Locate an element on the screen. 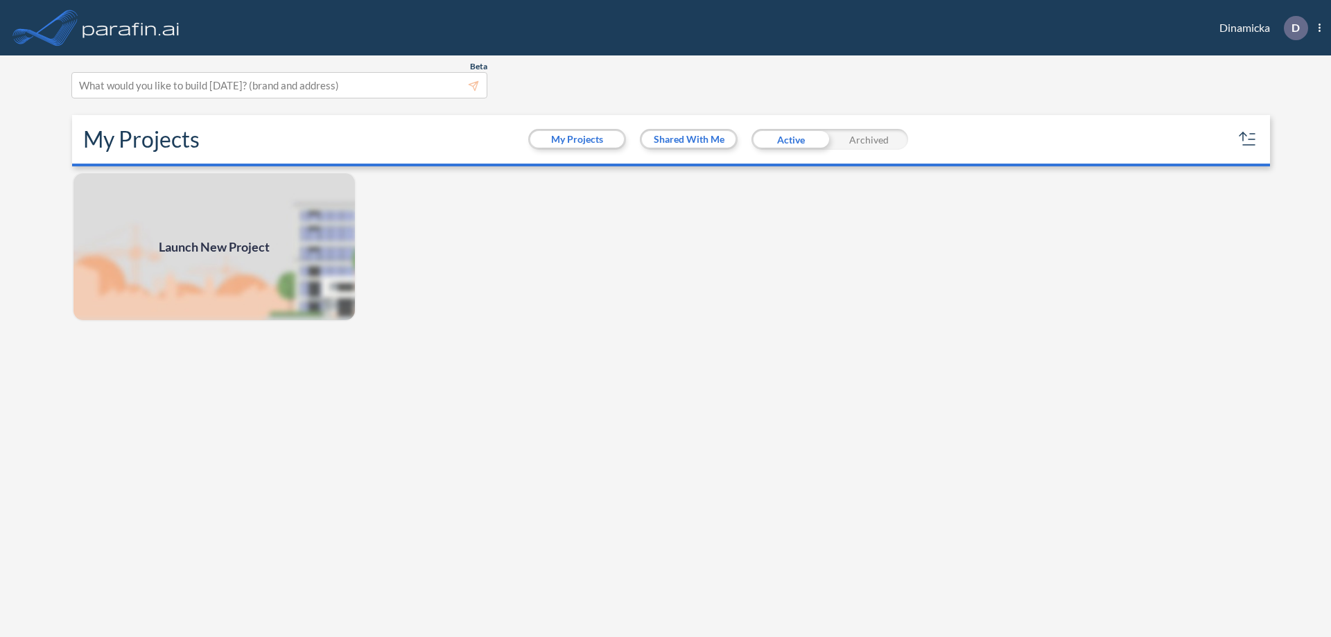  img: logo is located at coordinates (131, 28).